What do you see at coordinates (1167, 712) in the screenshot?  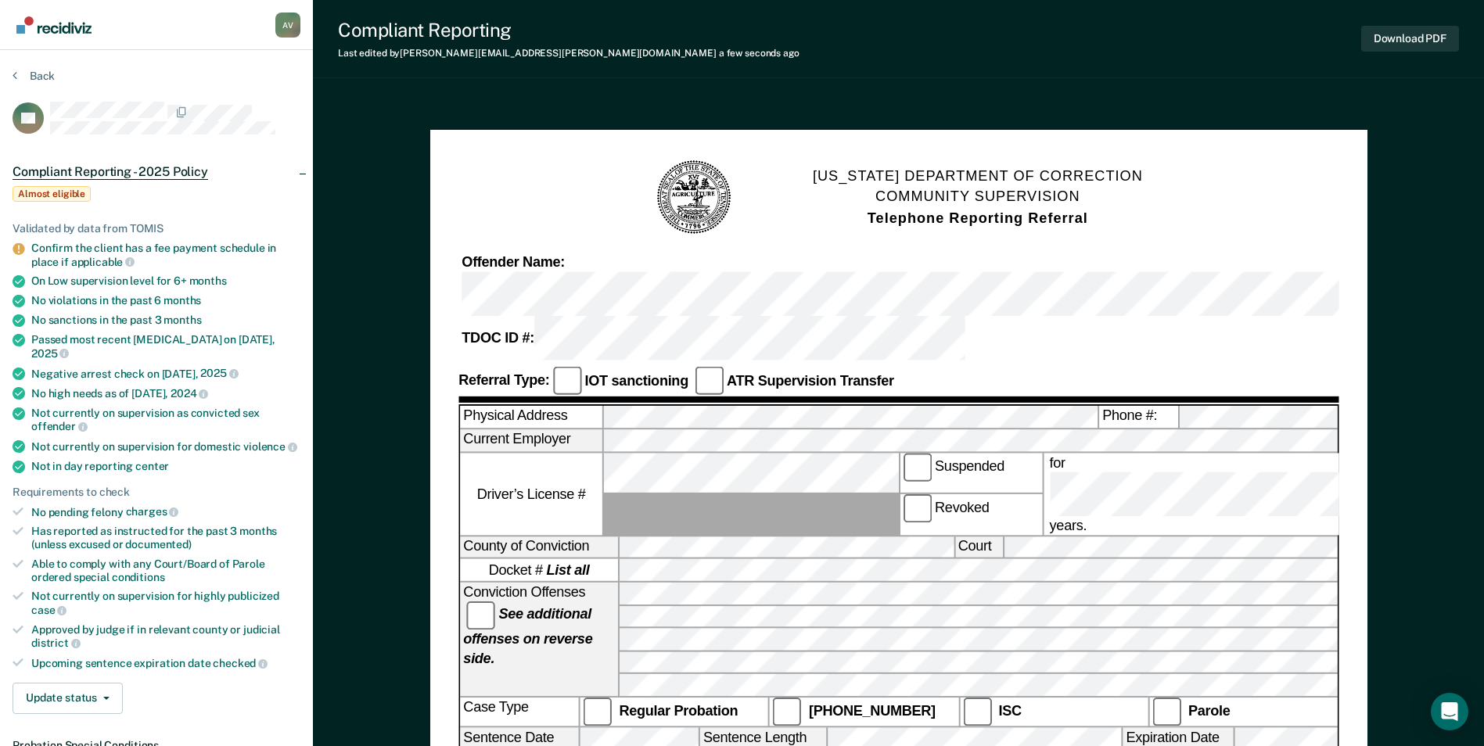 I see `input: Parole` at bounding box center [1167, 712].